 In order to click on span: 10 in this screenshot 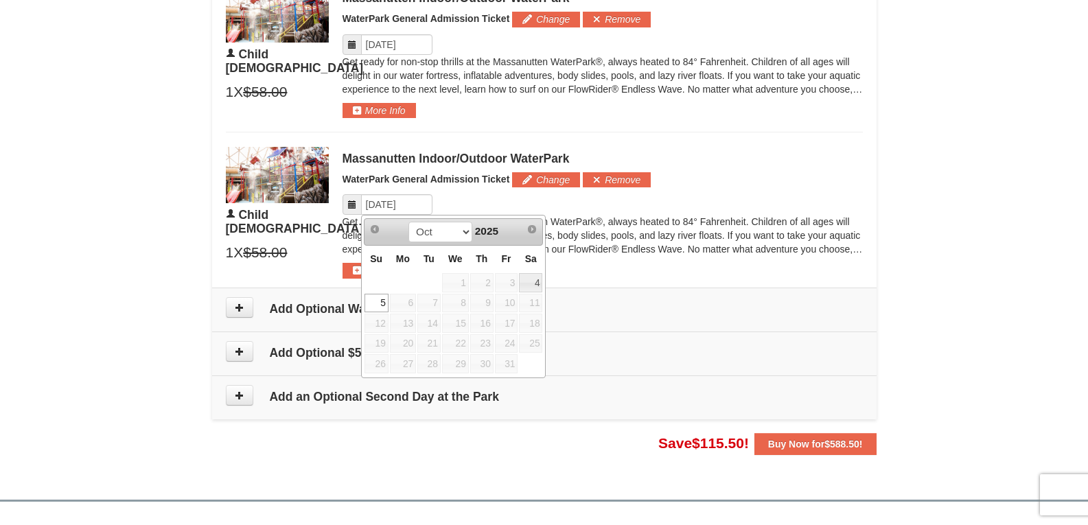, I will do `click(507, 303)`.